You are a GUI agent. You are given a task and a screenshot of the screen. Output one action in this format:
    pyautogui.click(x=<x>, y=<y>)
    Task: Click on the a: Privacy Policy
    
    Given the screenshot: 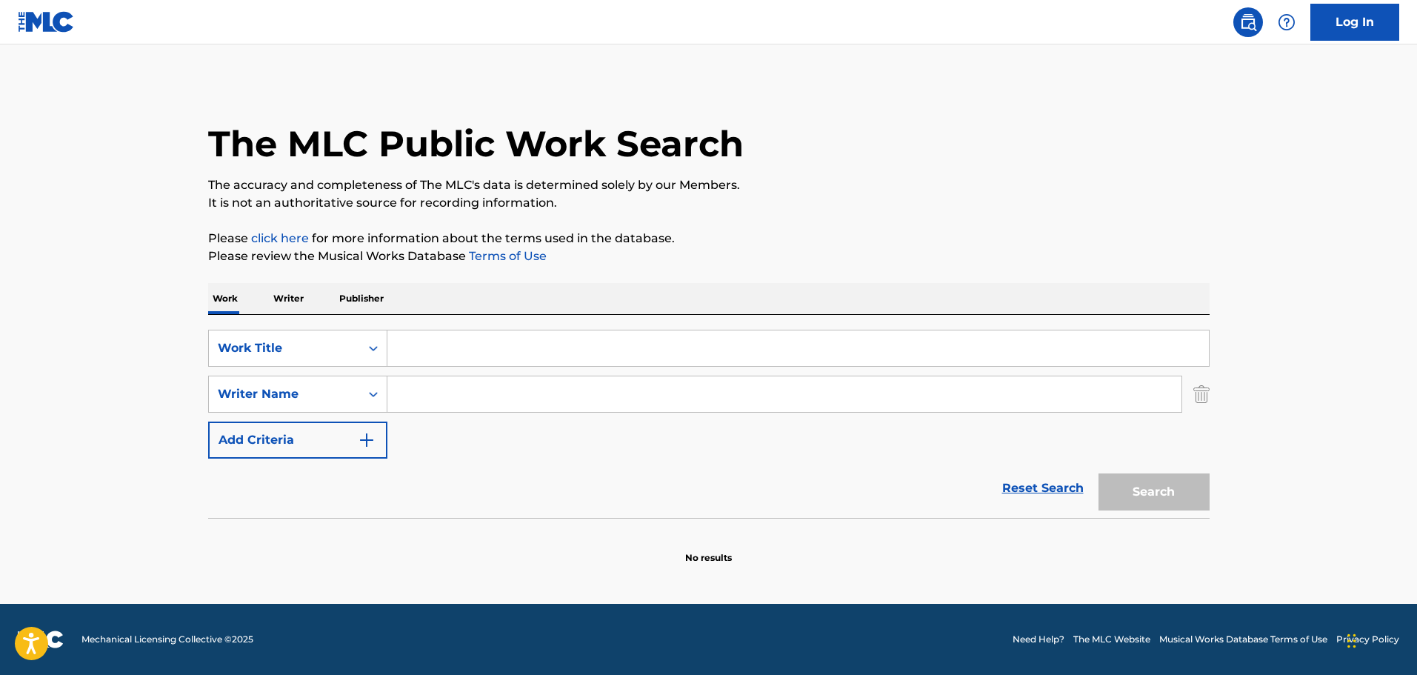 What is the action you would take?
    pyautogui.click(x=1368, y=639)
    